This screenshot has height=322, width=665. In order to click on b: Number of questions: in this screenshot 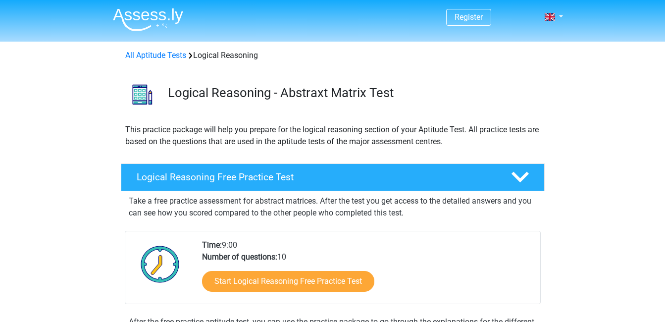, I will do `click(240, 257)`.